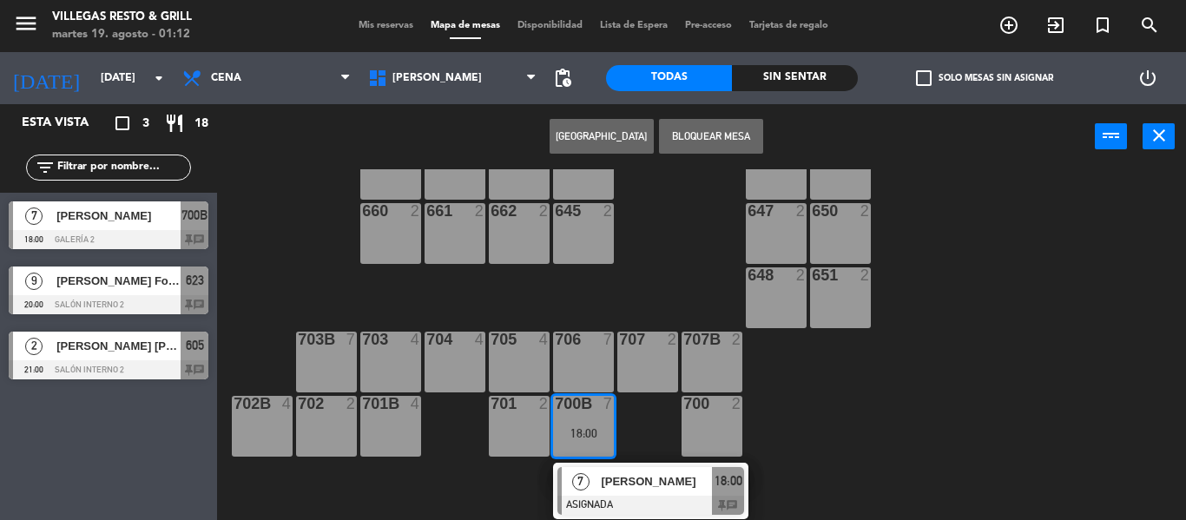  I want to click on span: 18, so click(201, 123).